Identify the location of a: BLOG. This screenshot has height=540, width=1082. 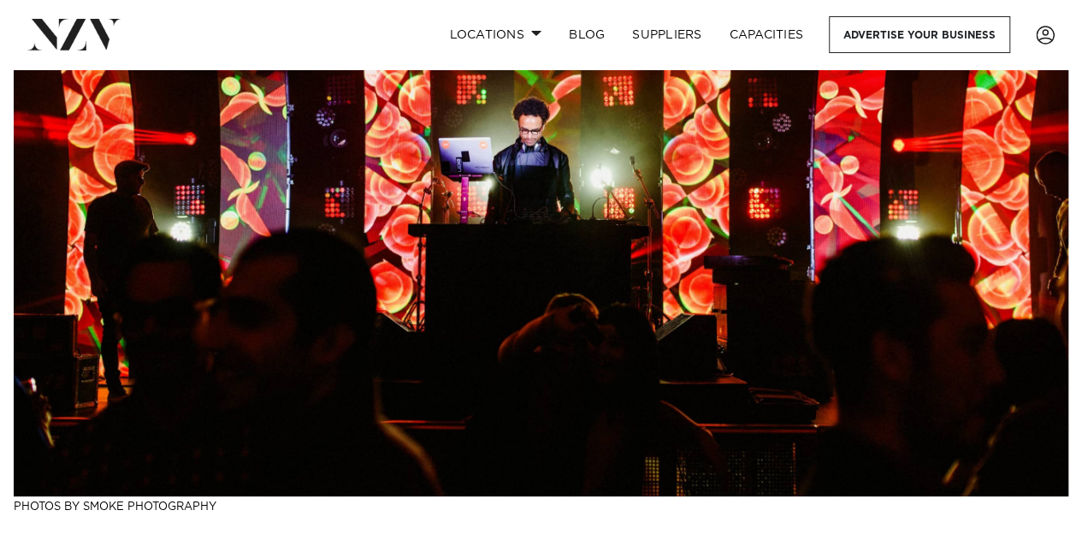
(587, 34).